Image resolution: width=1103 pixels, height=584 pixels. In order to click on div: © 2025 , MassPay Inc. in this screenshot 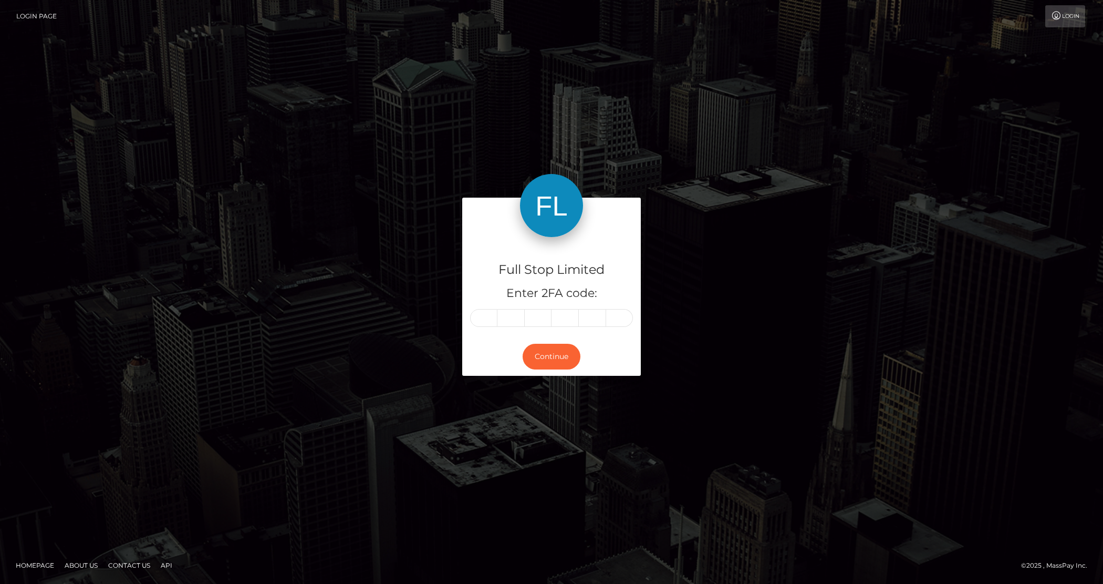, I will do `click(1058, 565)`.